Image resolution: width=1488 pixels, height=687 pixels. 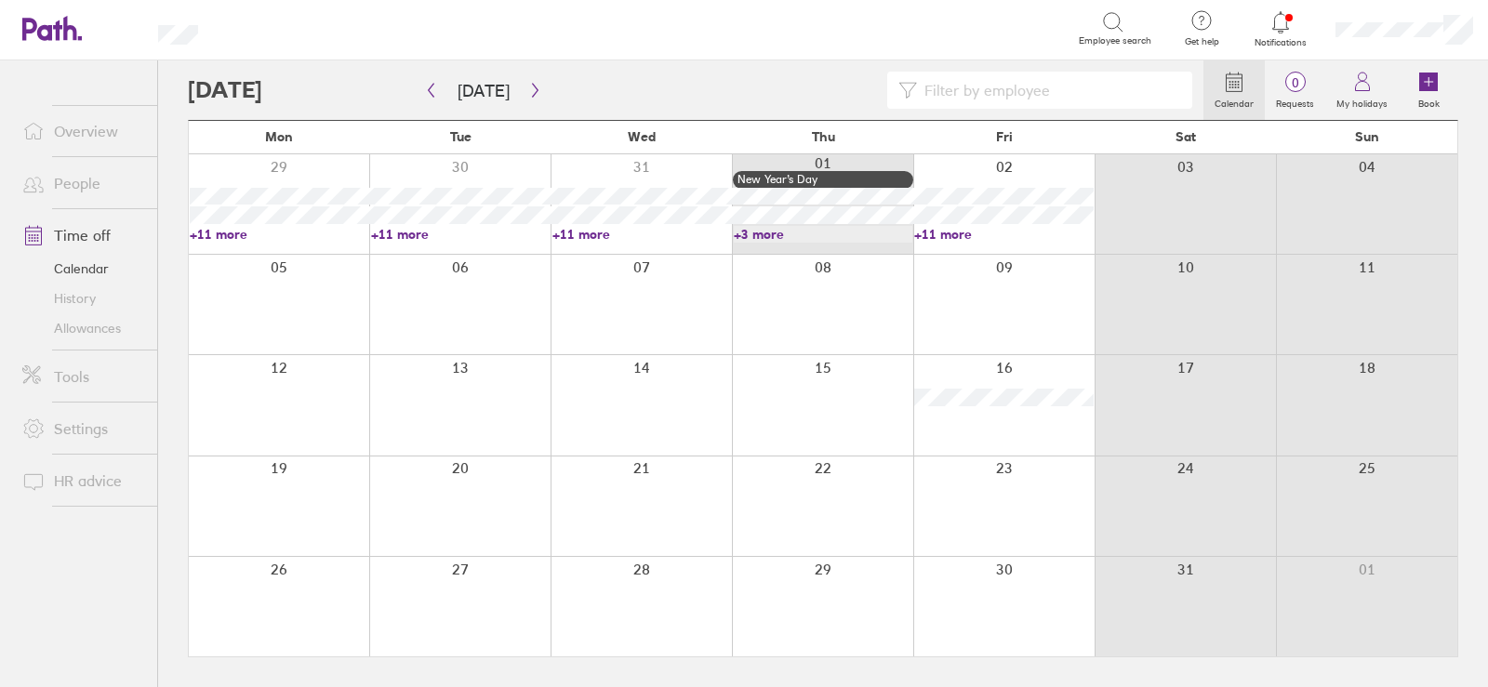 What do you see at coordinates (82, 481) in the screenshot?
I see `a: HR advice` at bounding box center [82, 481].